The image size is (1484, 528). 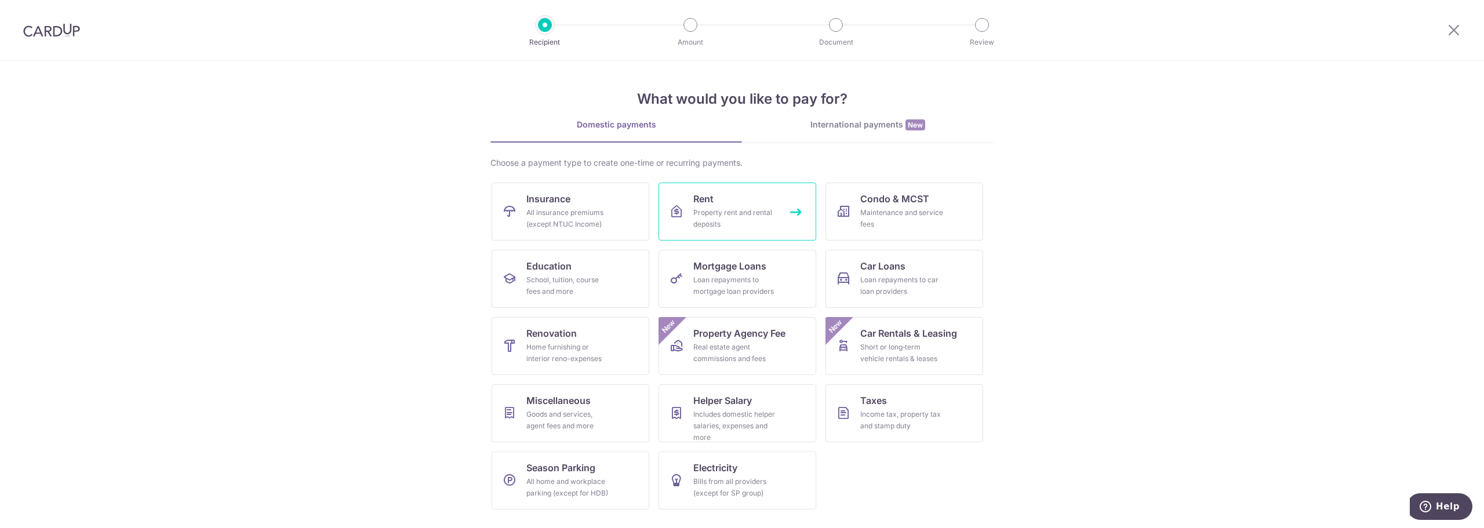 What do you see at coordinates (902, 219) in the screenshot?
I see `div: Maintenance and service fees` at bounding box center [902, 219].